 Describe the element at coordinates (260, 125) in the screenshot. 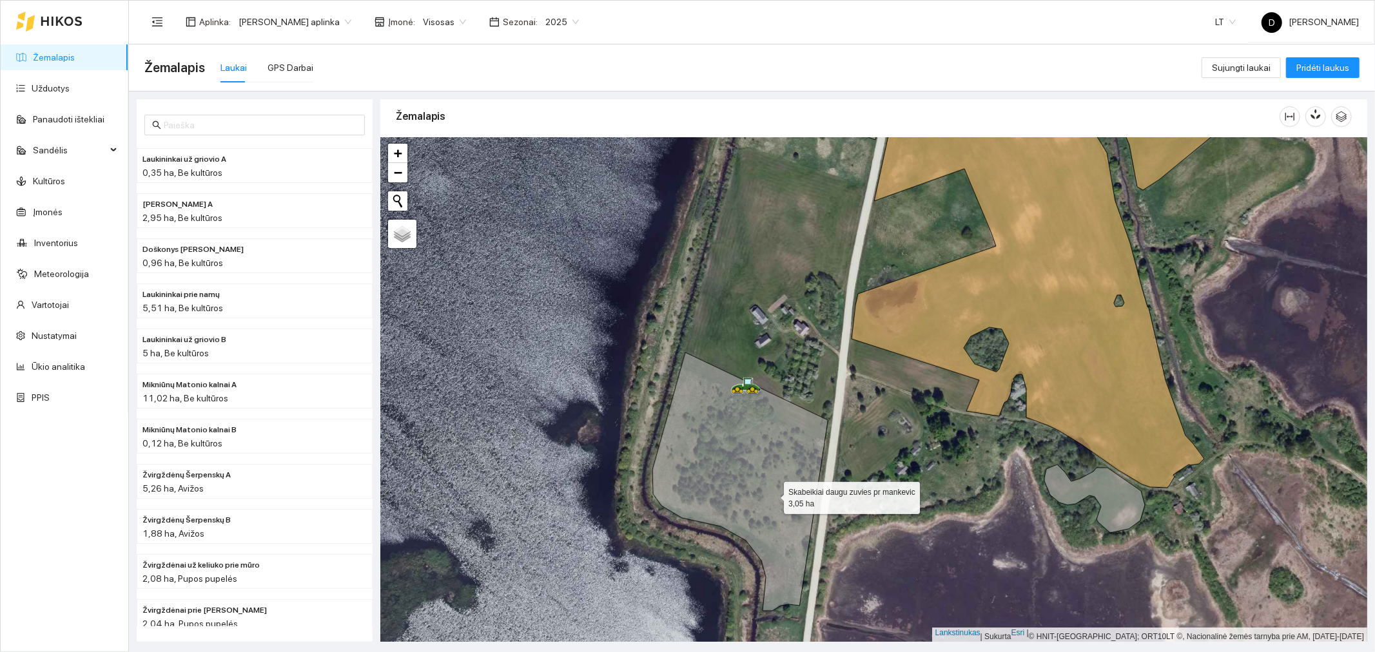

I see `input: Paieška` at that location.